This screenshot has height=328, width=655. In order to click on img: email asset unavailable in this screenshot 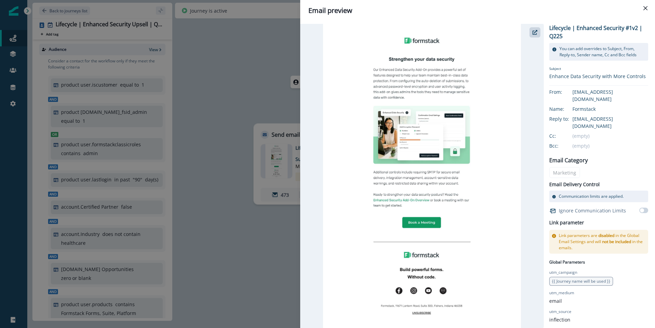, I will do `click(422, 176)`.